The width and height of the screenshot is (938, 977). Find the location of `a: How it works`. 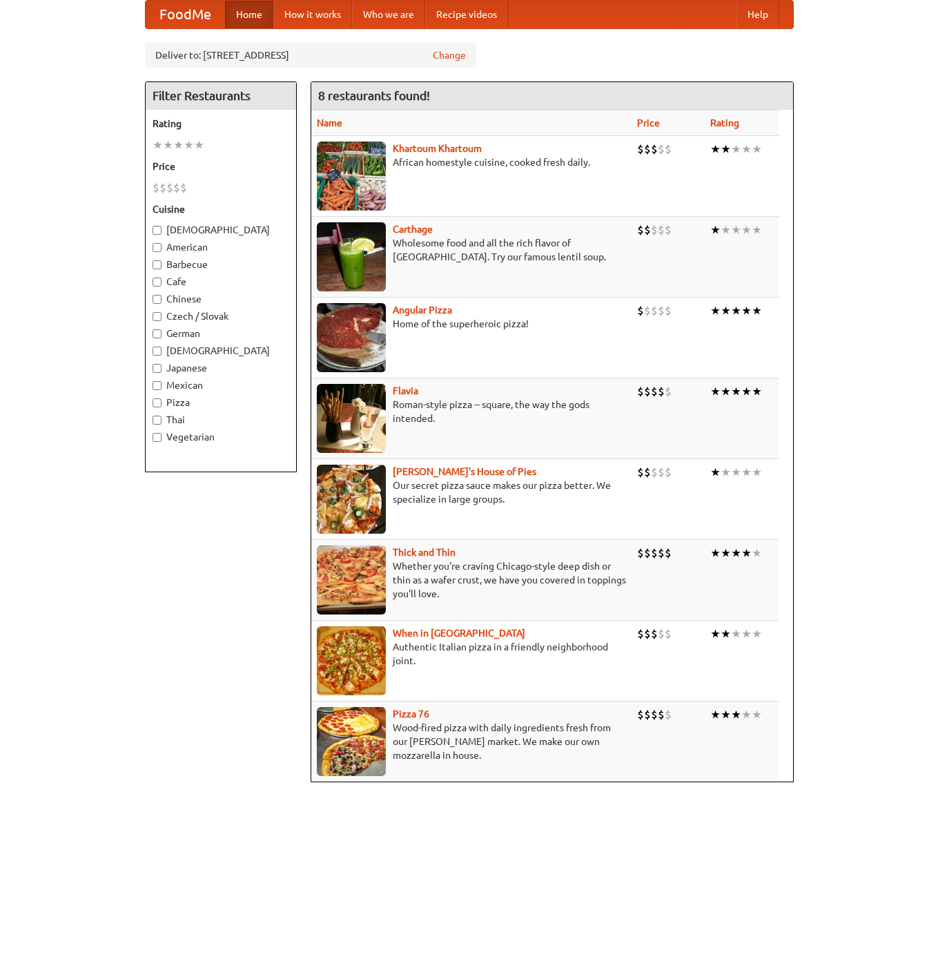

a: How it works is located at coordinates (313, 14).